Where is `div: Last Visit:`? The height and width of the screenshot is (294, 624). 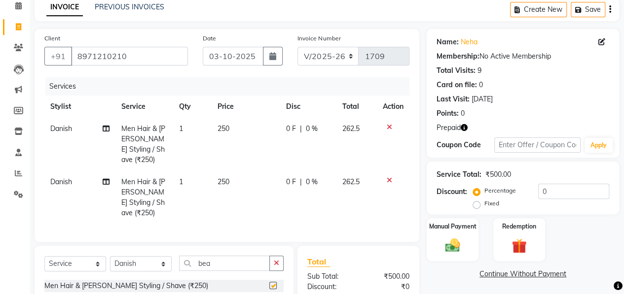 div: Last Visit: is located at coordinates (453, 99).